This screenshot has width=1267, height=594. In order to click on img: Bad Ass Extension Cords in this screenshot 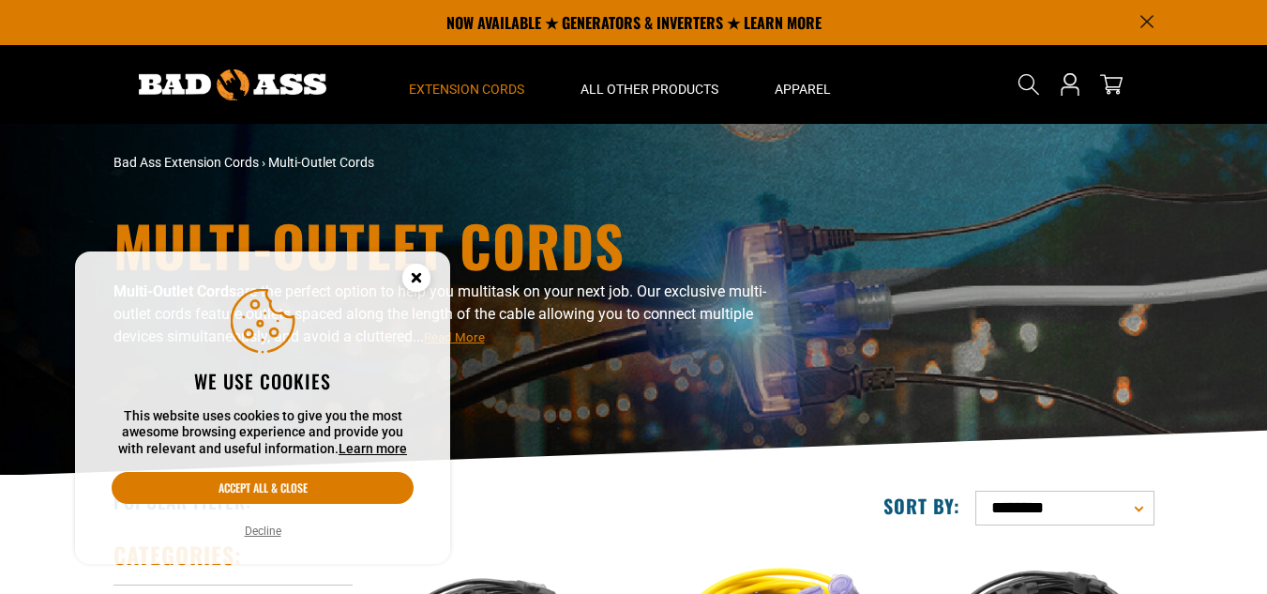, I will do `click(233, 84)`.